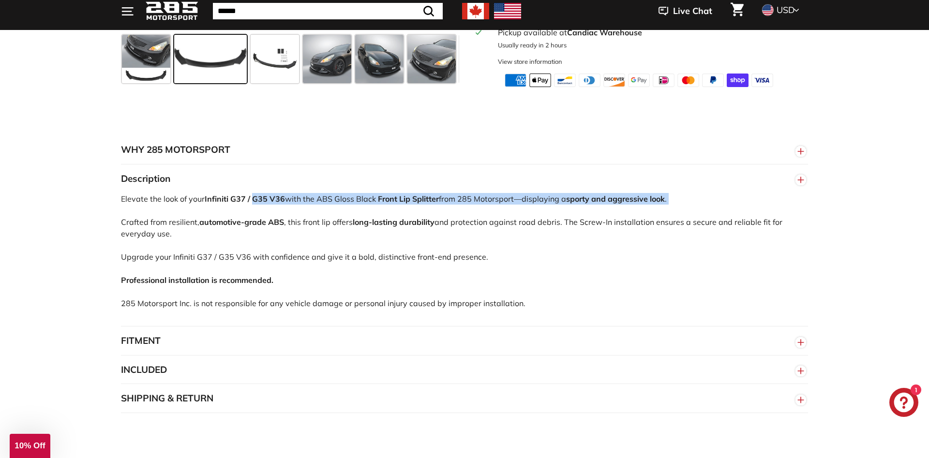  Describe the element at coordinates (604, 32) in the screenshot. I see `strong: Candiac Warehouse` at that location.